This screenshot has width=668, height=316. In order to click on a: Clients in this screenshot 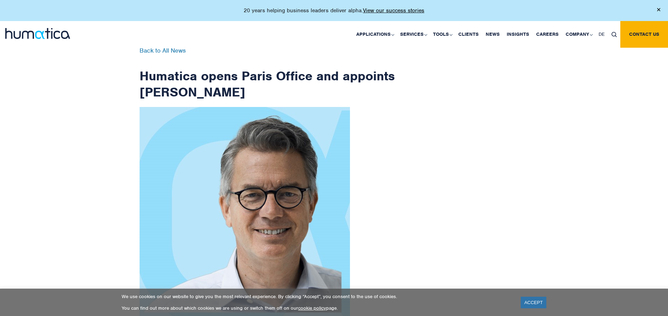, I will do `click(469, 34)`.